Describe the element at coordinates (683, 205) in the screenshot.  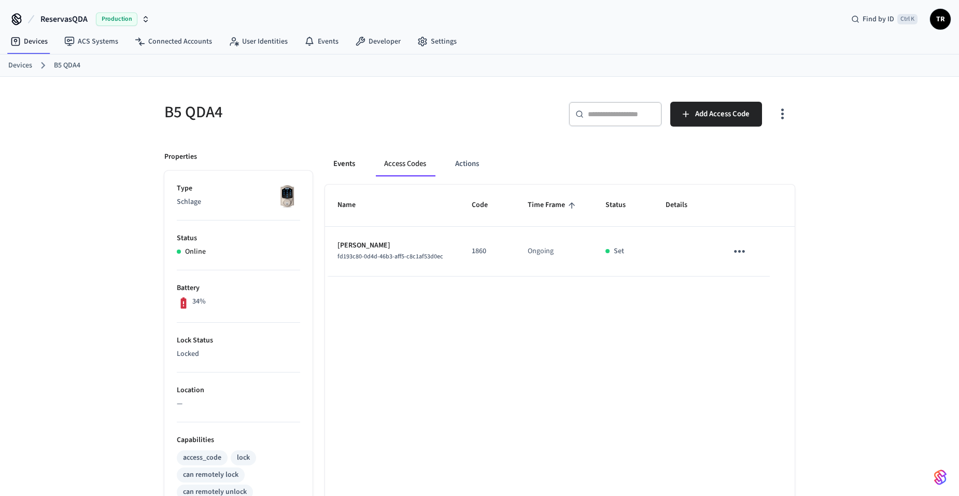
I see `span: Details` at that location.